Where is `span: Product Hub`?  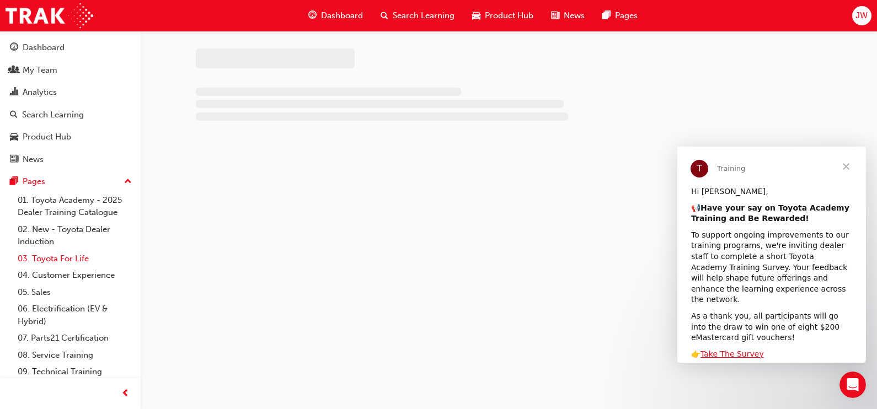
span: Product Hub is located at coordinates (509, 15).